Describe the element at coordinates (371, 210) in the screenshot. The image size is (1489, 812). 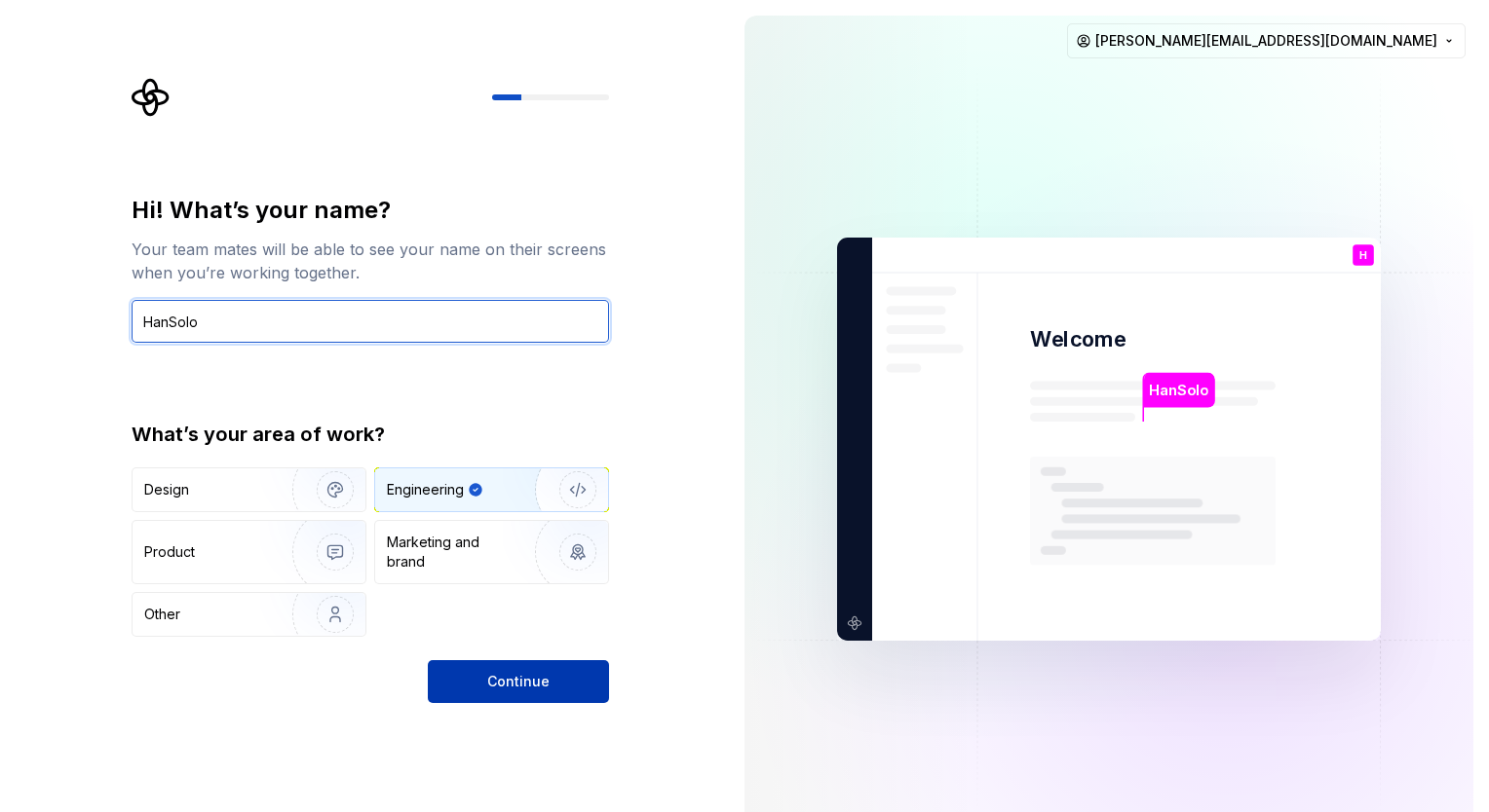
I see `div: Hi! What’s your name?` at that location.